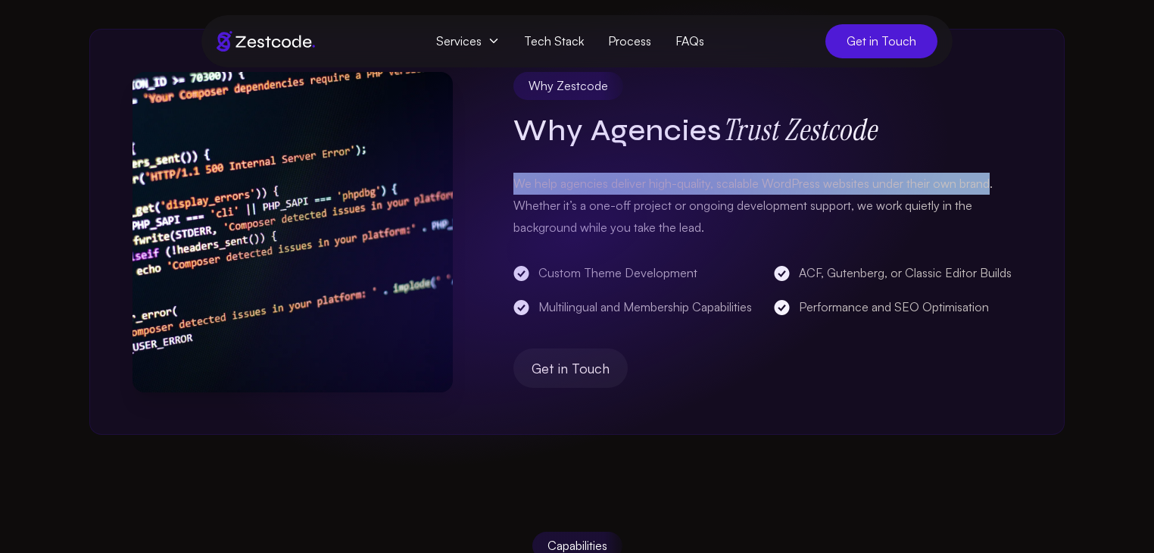 The width and height of the screenshot is (1154, 553). Describe the element at coordinates (554, 41) in the screenshot. I see `a: Tech Stack` at that location.